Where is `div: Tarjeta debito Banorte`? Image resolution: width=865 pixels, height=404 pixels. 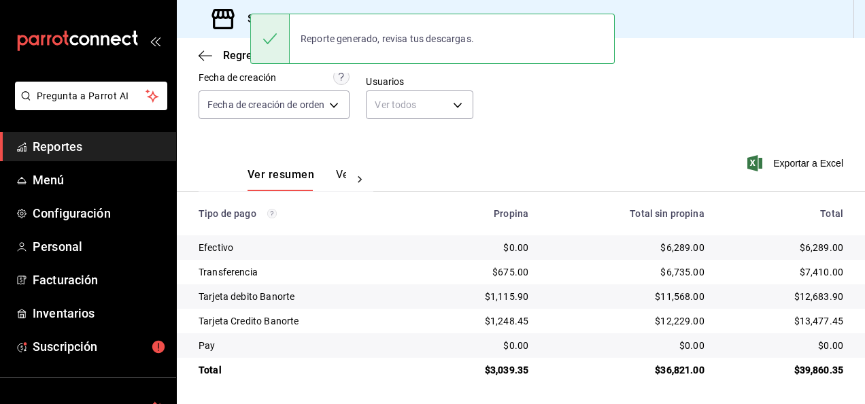 div: Tarjeta debito Banorte is located at coordinates (303, 297).